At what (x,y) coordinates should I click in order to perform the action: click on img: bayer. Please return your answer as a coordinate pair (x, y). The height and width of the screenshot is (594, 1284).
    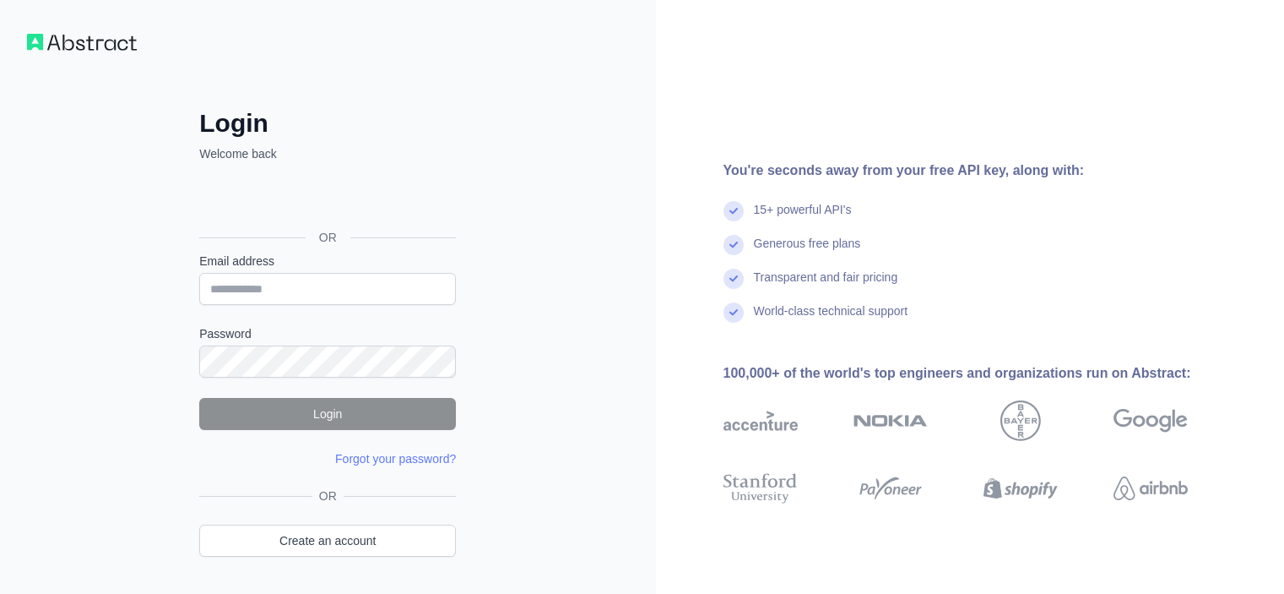
    Looking at the image, I should click on (1021, 420).